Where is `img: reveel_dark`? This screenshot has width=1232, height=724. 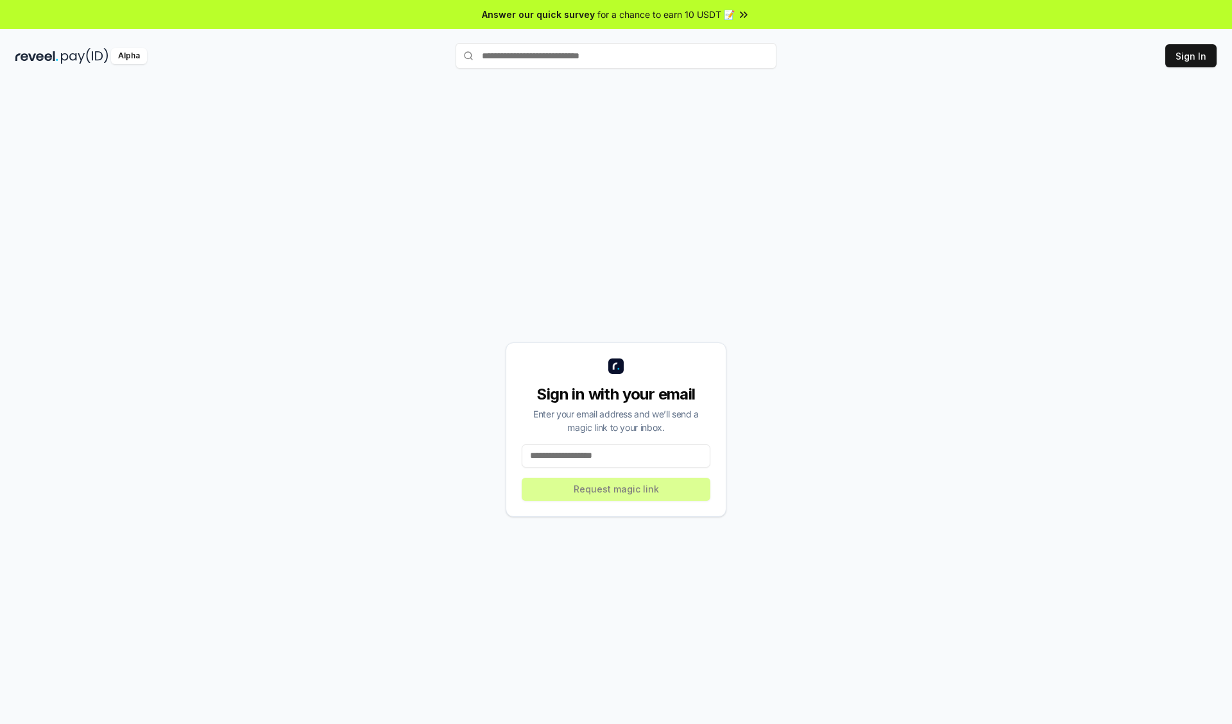 img: reveel_dark is located at coordinates (37, 56).